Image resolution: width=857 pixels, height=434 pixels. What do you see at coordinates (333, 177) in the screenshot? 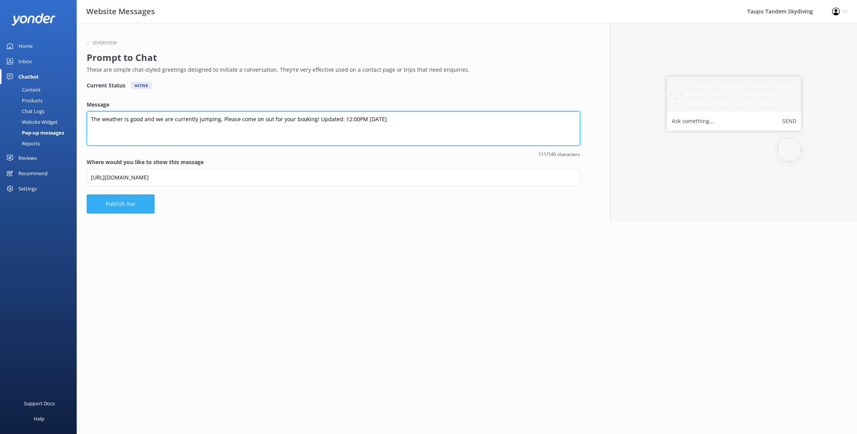
I see `input: https://www.example.com/page` at bounding box center [333, 177].